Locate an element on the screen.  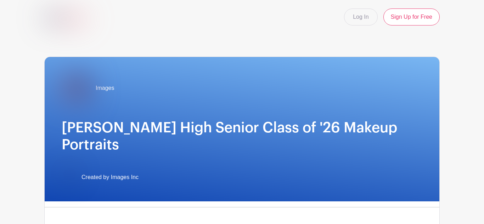
img: Byrnes.jpg is located at coordinates (76, 88).